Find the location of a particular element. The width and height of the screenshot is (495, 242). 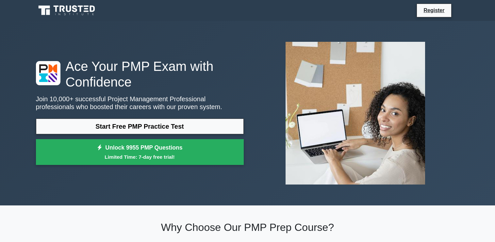

small: Limited Time: 7-day free trial! is located at coordinates (140, 157).